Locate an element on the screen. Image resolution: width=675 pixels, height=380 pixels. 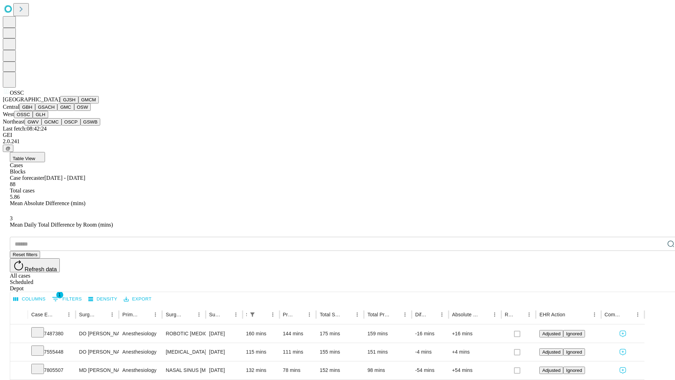
div: 155 mins is located at coordinates (340, 351).